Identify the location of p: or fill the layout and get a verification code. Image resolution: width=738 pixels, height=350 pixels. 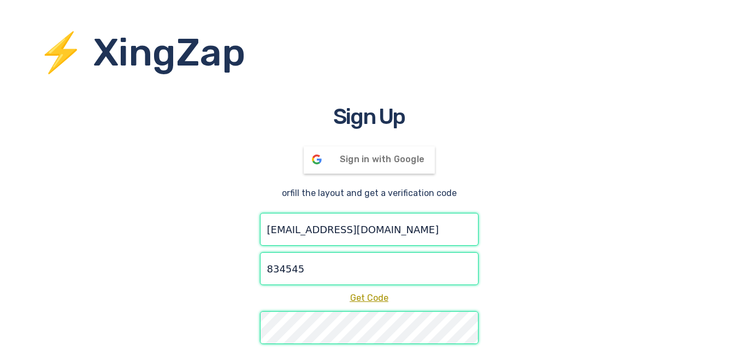
(369, 193).